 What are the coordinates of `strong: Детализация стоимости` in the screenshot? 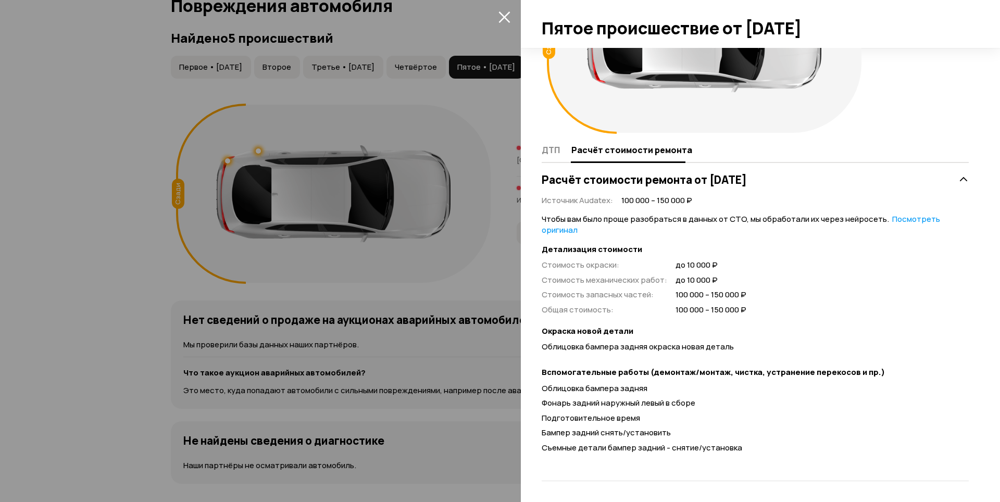 It's located at (755, 249).